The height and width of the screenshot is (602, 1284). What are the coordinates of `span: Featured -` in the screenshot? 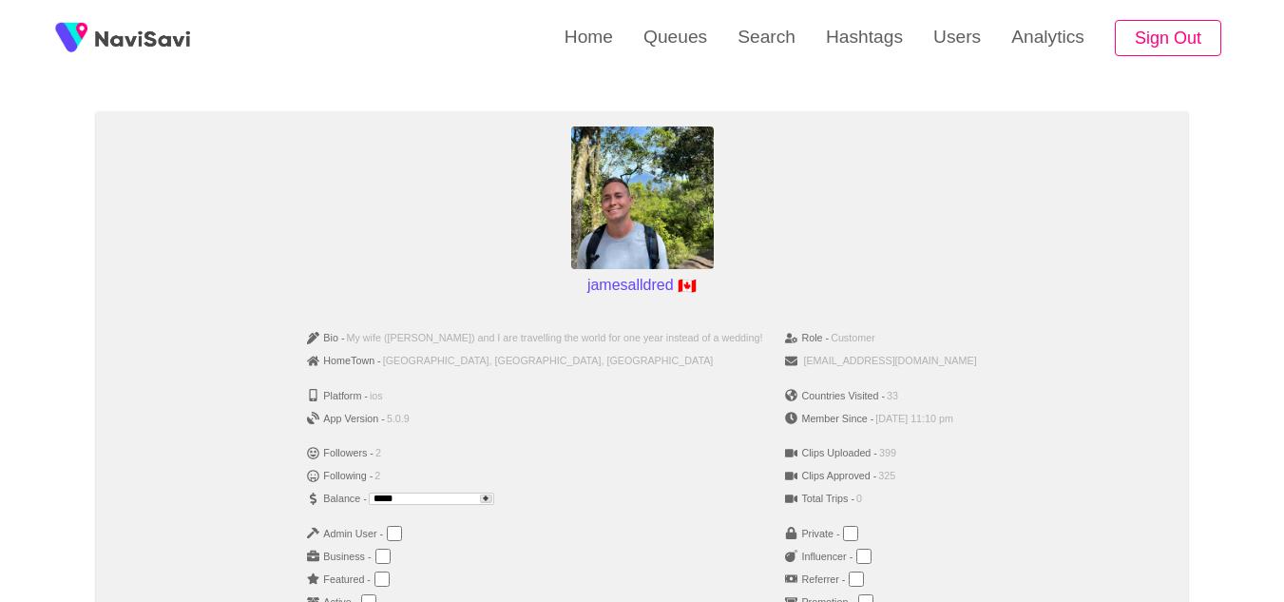 It's located at (338, 578).